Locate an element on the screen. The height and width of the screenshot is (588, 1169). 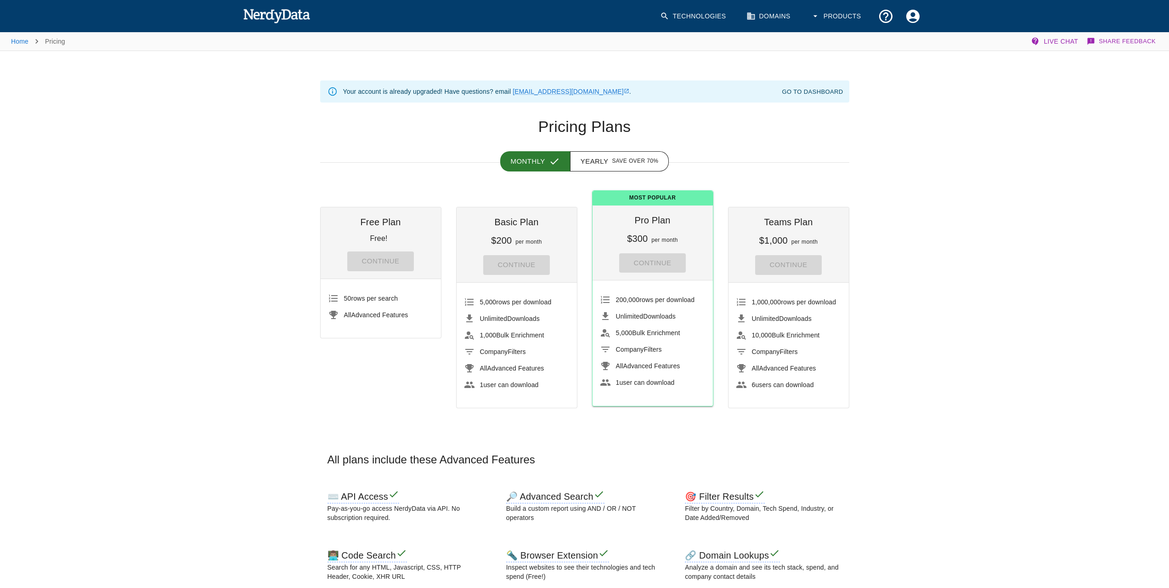
h6: Basic Plan is located at coordinates (517, 222).